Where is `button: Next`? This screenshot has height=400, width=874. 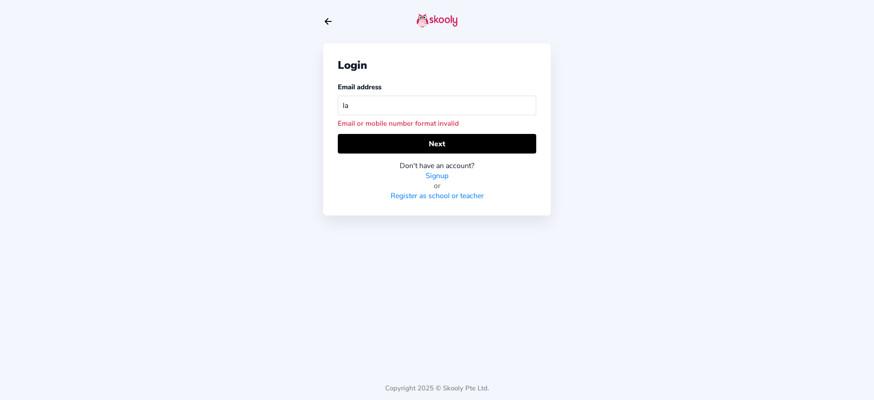 button: Next is located at coordinates (437, 143).